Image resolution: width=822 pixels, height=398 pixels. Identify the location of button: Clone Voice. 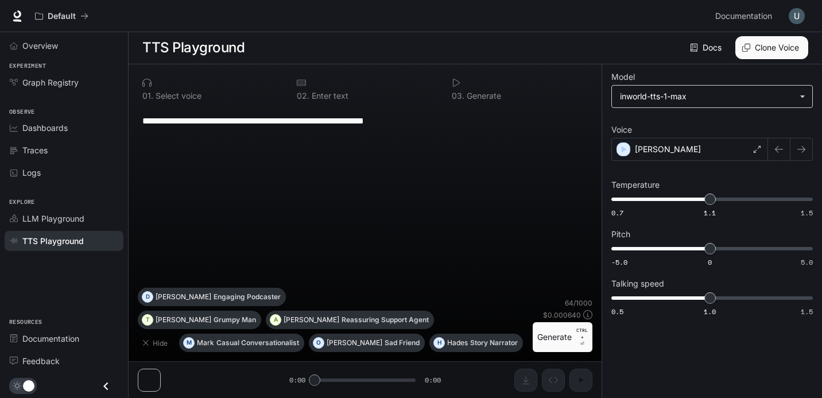
(771, 48).